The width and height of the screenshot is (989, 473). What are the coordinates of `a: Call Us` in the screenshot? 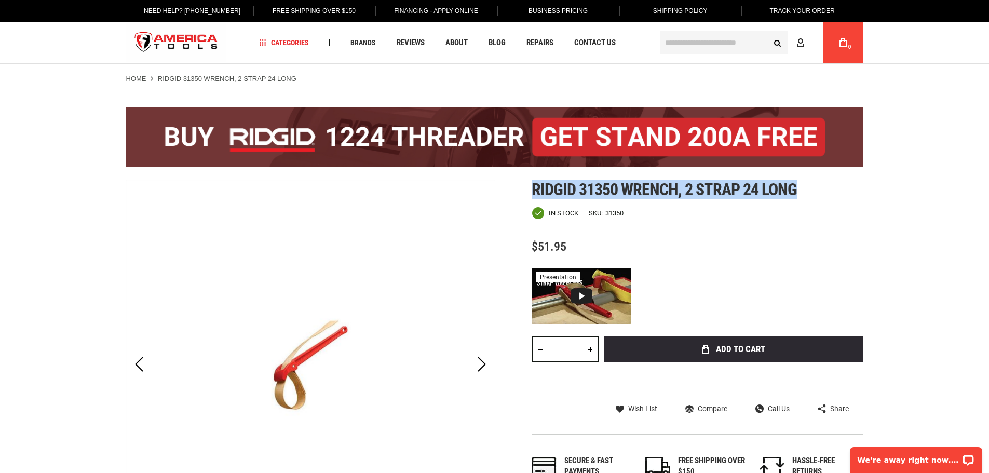 It's located at (772, 408).